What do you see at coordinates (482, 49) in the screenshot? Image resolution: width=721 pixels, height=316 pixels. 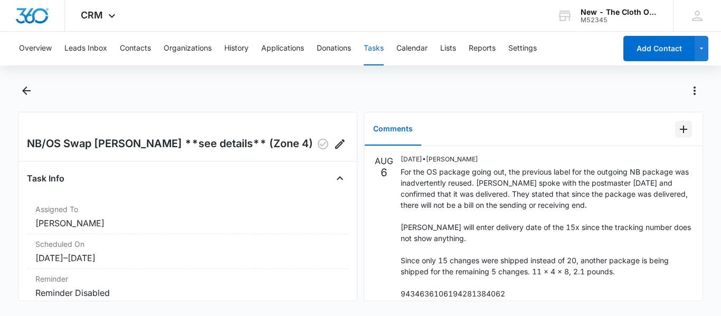 I see `button: Reports` at bounding box center [482, 49].